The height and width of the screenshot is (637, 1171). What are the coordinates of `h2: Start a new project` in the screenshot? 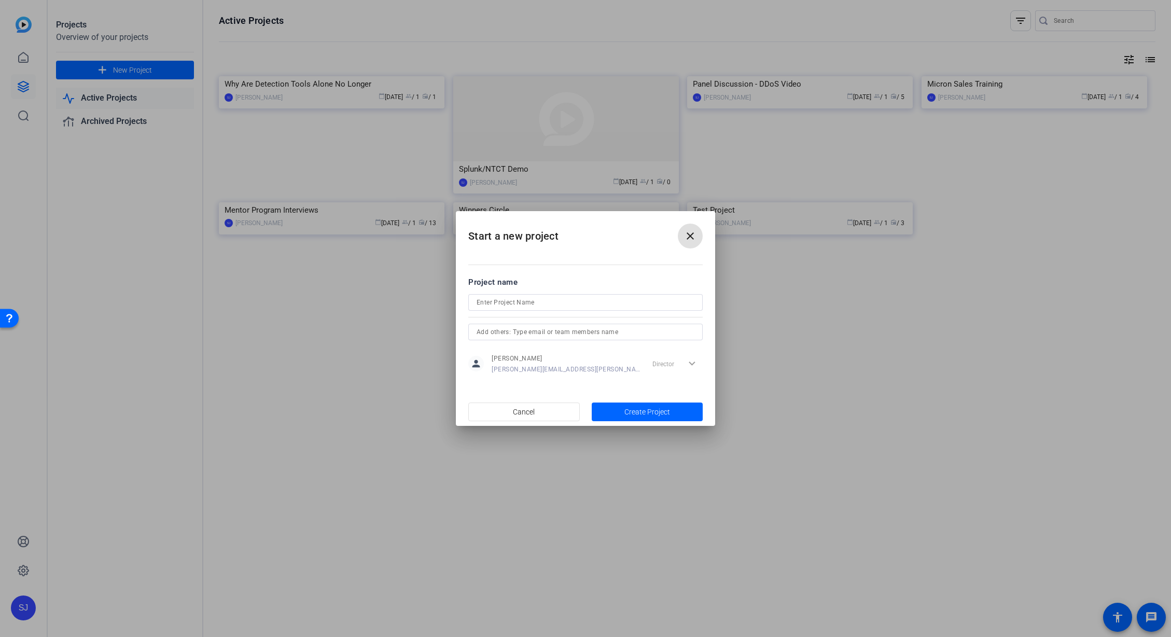 It's located at (585, 232).